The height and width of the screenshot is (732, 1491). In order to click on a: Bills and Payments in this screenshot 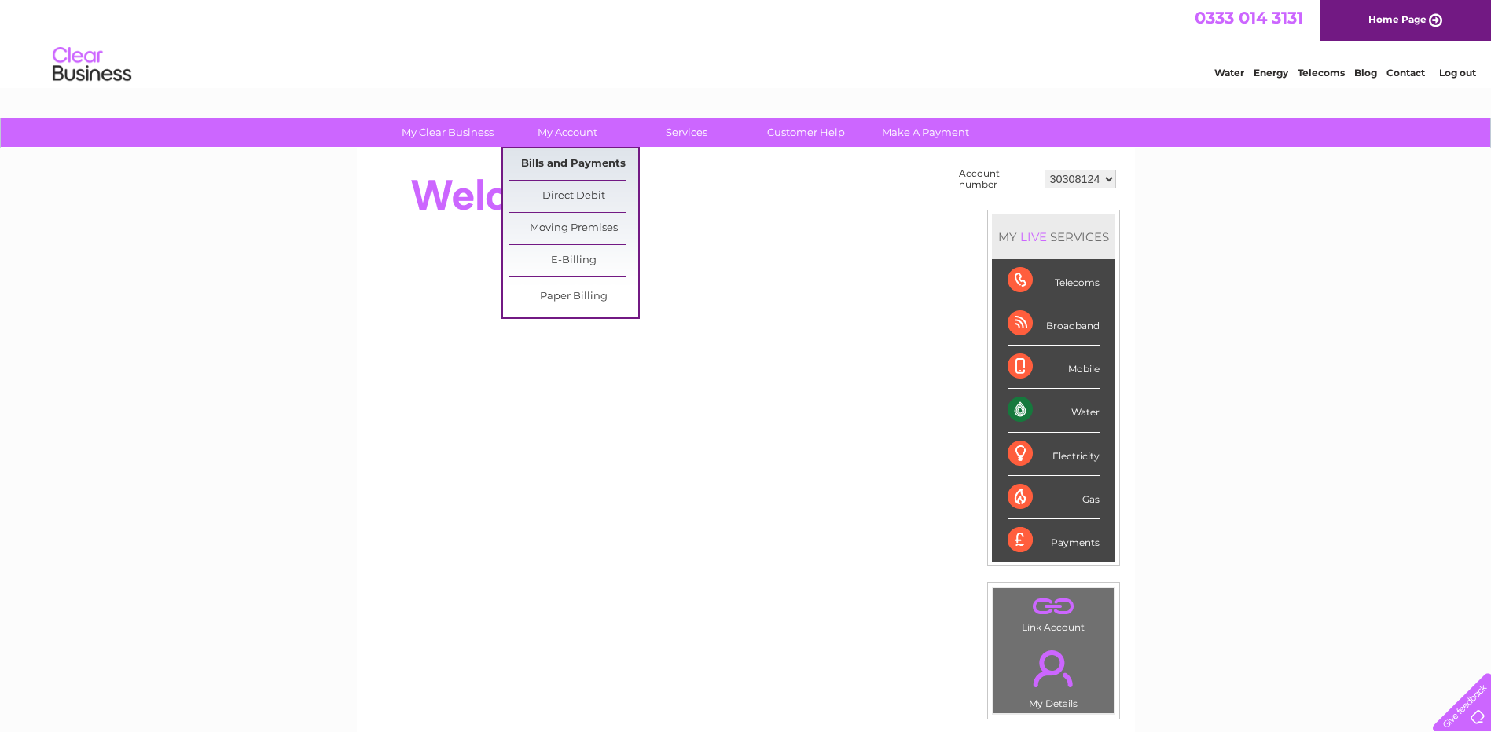, I will do `click(573, 164)`.